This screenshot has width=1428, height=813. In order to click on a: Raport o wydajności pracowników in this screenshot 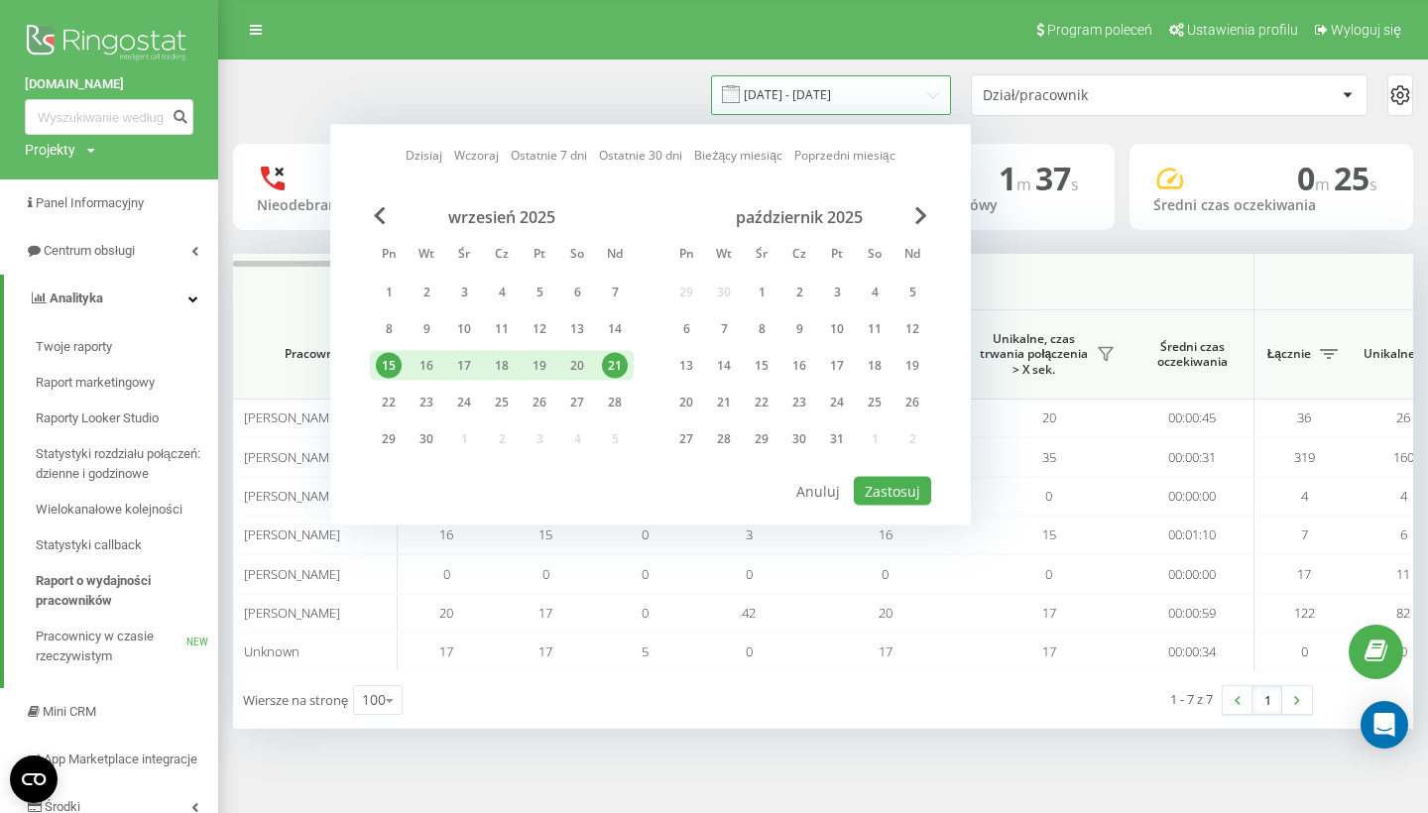, I will do `click(127, 591)`.